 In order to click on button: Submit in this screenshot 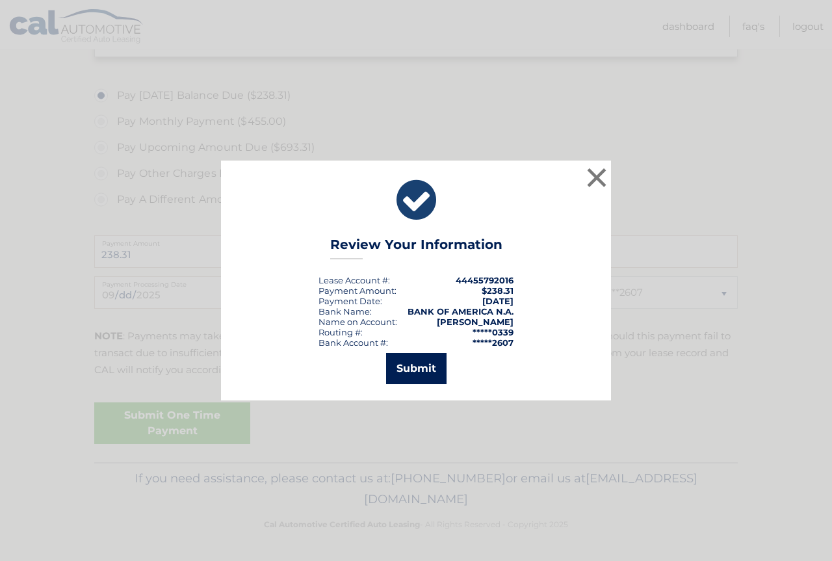, I will do `click(416, 368)`.